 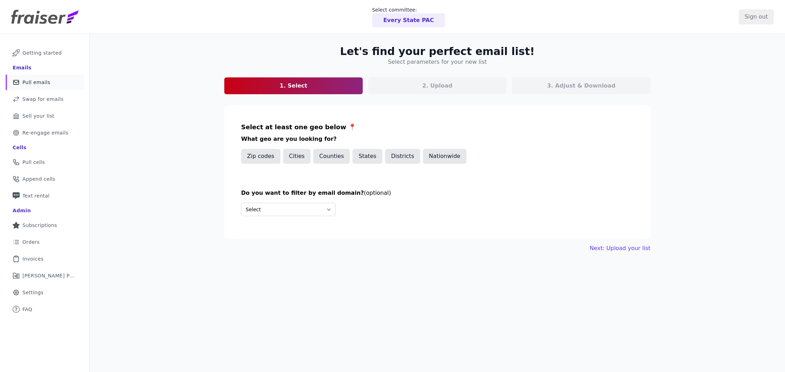 I want to click on a: Swap for emails, so click(x=45, y=99).